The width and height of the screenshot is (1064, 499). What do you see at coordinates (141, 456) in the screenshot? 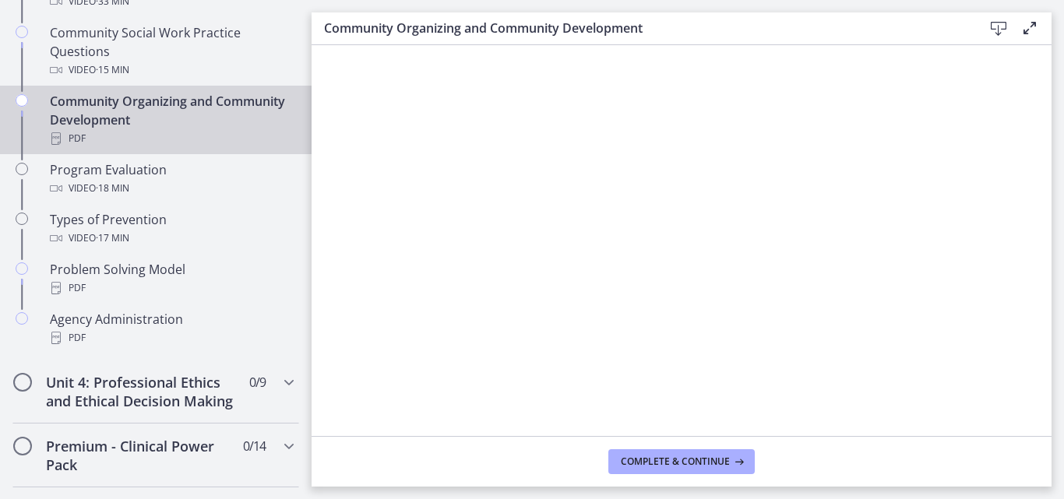
I see `h2: Premium - Clinical Power Pack` at bounding box center [141, 456].